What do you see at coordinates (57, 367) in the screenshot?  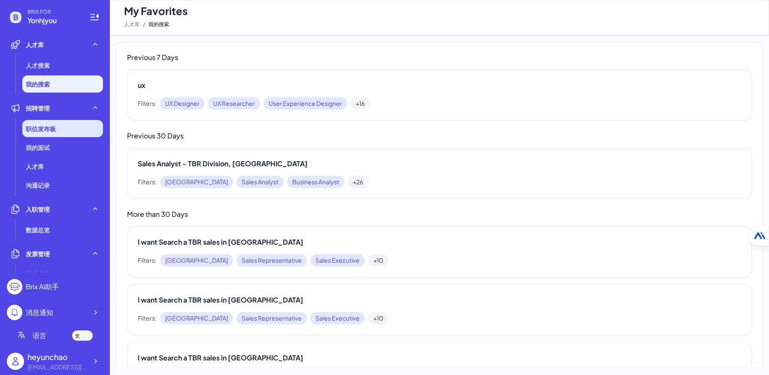 I see `div: cheivhe@gmail.com` at bounding box center [57, 367].